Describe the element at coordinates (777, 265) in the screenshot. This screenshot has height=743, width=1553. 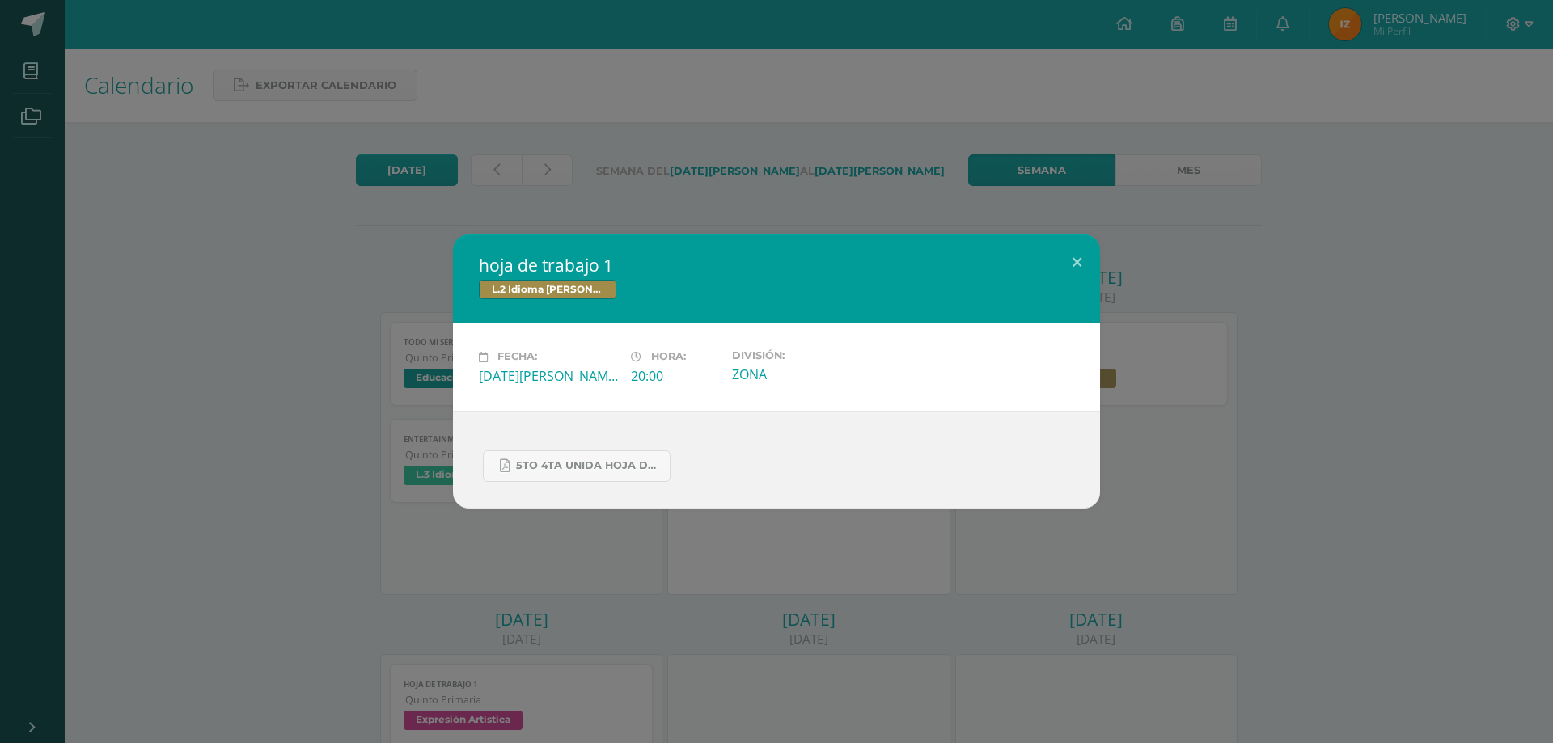
I see `h2: hoja de trabajo 1` at that location.